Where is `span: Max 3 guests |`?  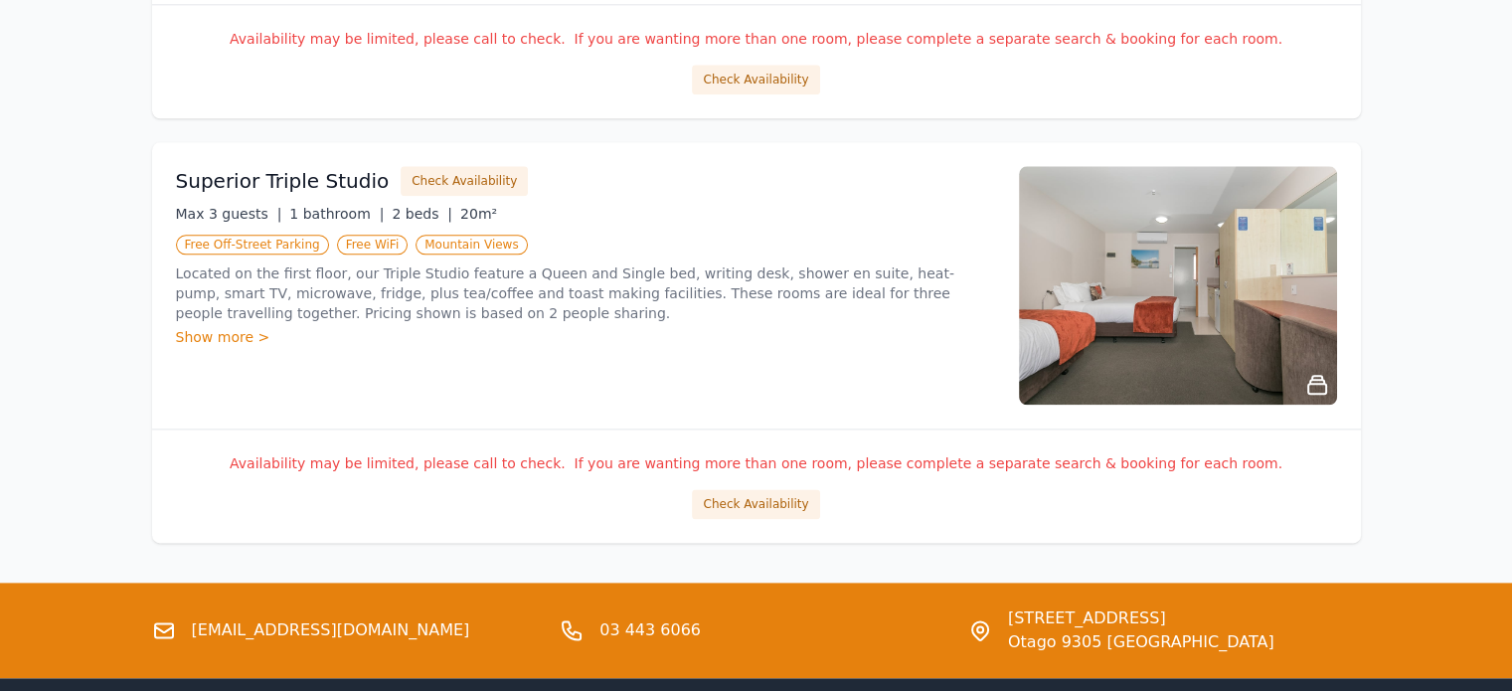 span: Max 3 guests | is located at coordinates (229, 214).